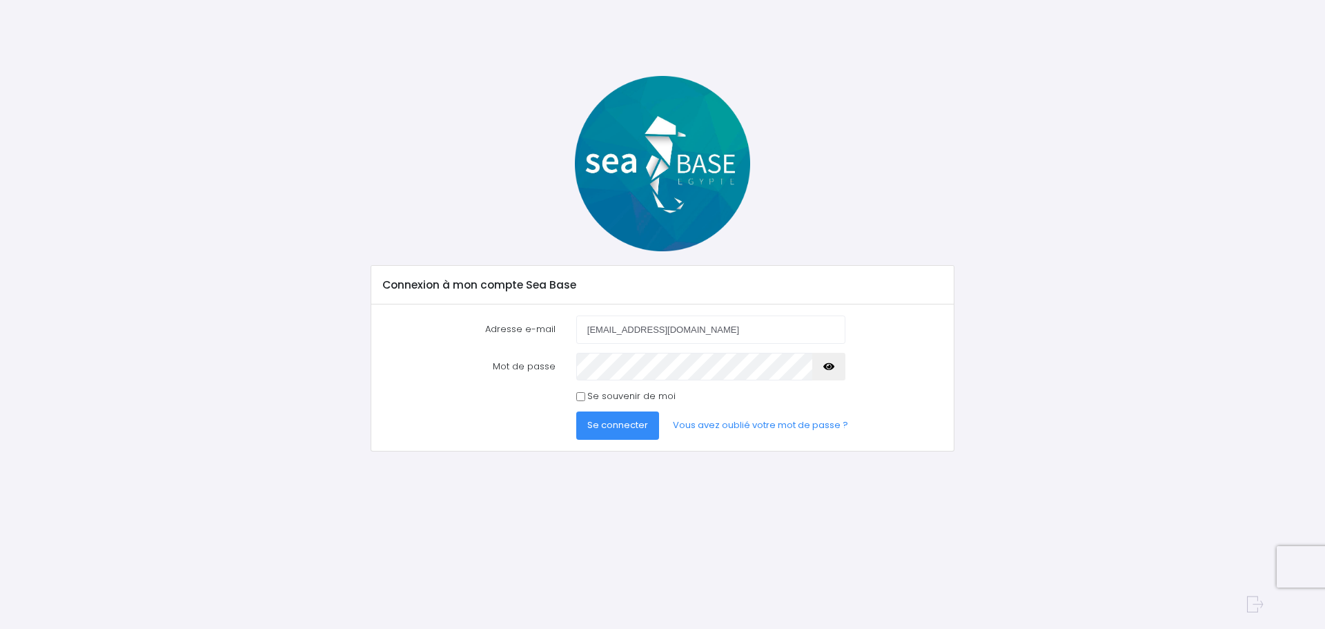  I want to click on div: Connexion à mon compte Sea Base, so click(662, 285).